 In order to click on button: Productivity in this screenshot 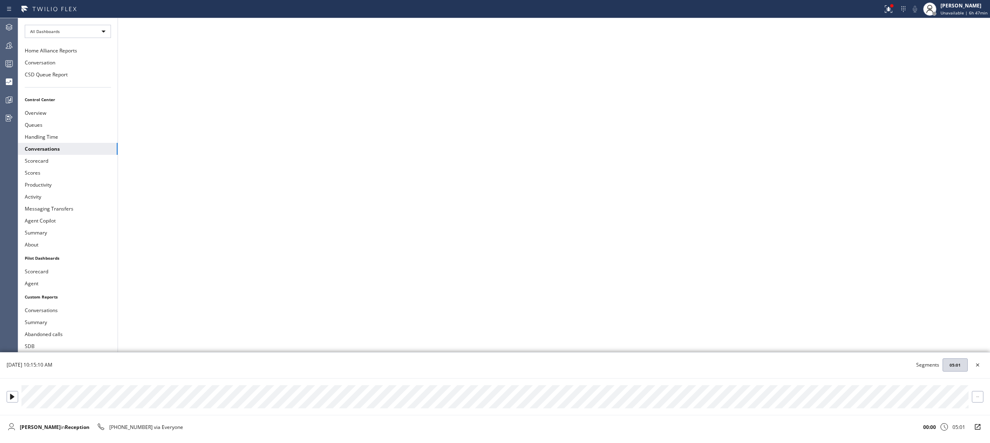, I will do `click(68, 184)`.